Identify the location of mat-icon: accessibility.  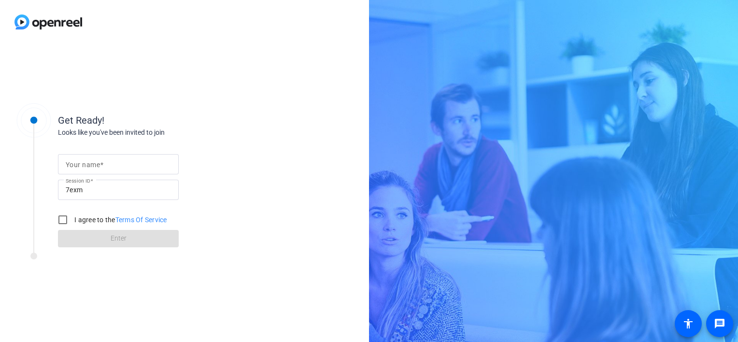
(688, 324).